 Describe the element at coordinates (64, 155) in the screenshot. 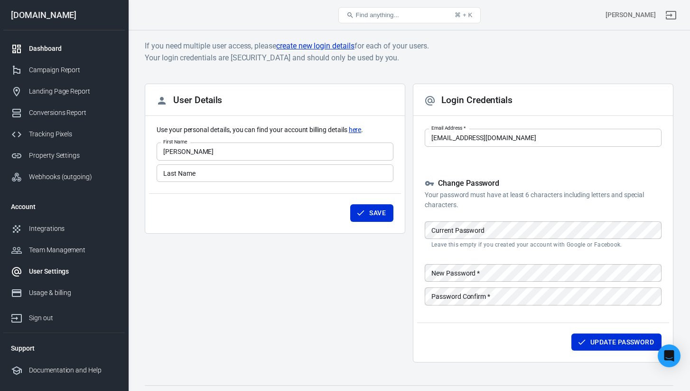

I see `a: Property Settings` at that location.